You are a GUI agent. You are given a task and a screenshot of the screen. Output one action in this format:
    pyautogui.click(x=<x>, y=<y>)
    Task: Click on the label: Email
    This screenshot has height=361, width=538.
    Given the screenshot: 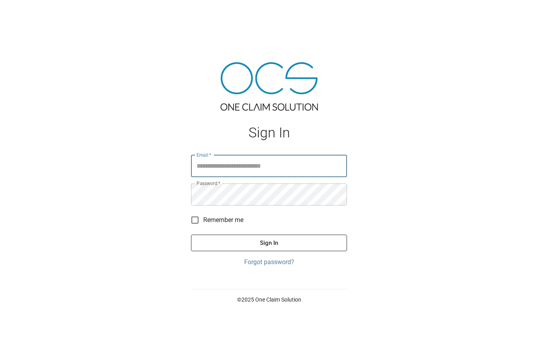 What is the action you would take?
    pyautogui.click(x=204, y=155)
    